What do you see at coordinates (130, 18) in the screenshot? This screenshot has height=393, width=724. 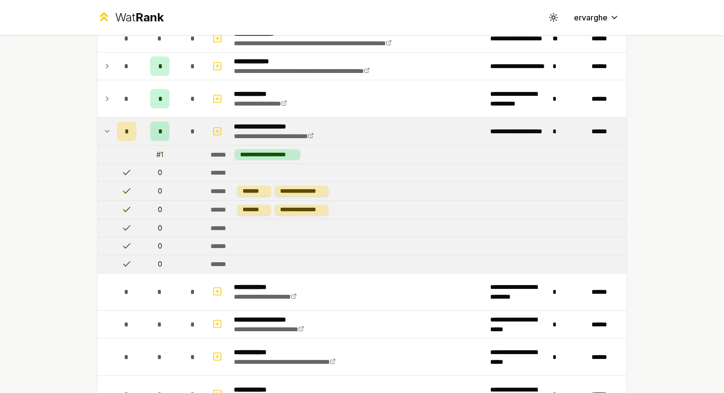 I see `a: WatRank` at bounding box center [130, 18].